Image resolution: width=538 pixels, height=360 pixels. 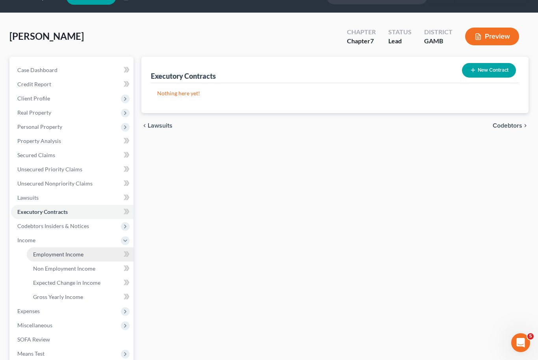 What do you see at coordinates (372, 41) in the screenshot?
I see `span: 7` at bounding box center [372, 41].